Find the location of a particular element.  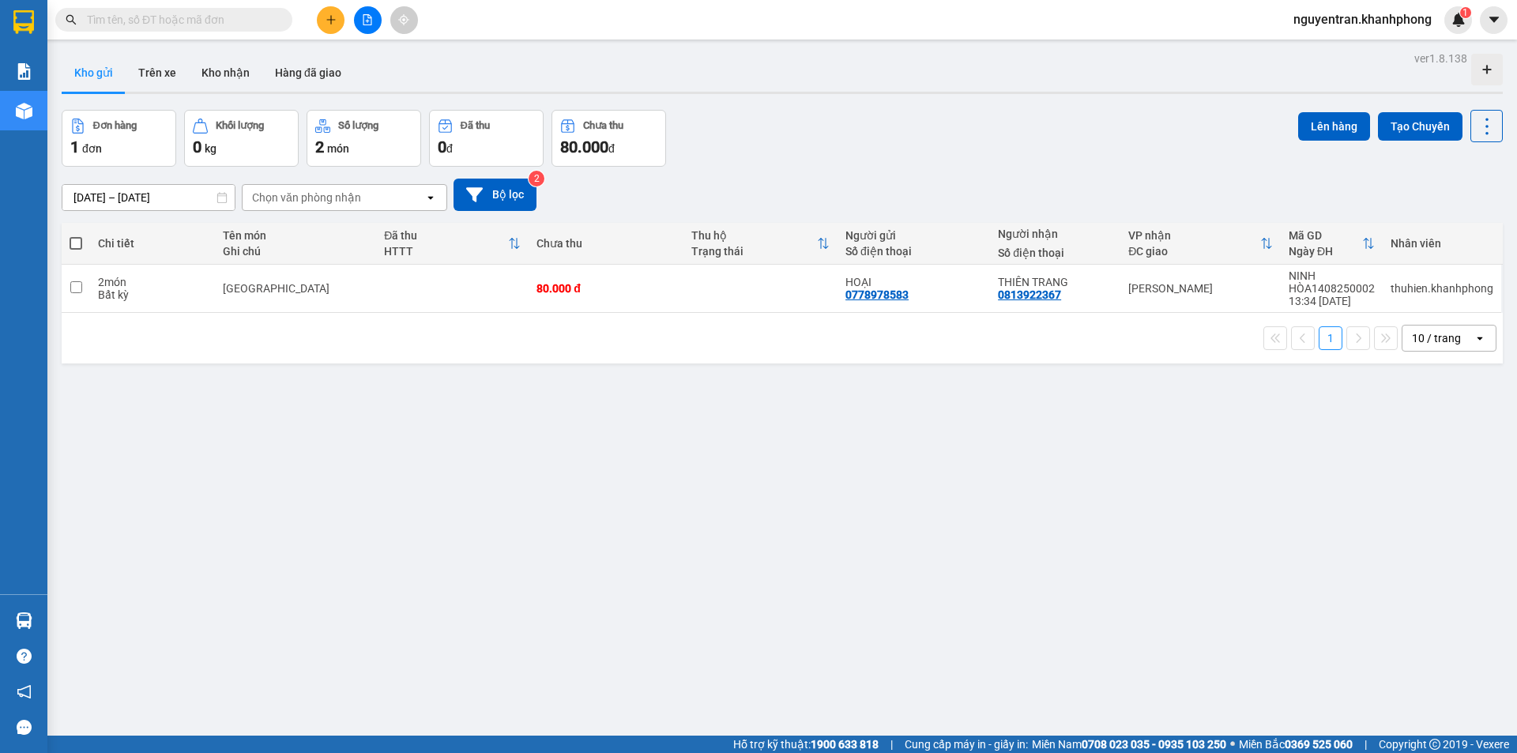

div: HTTT is located at coordinates (446, 251).